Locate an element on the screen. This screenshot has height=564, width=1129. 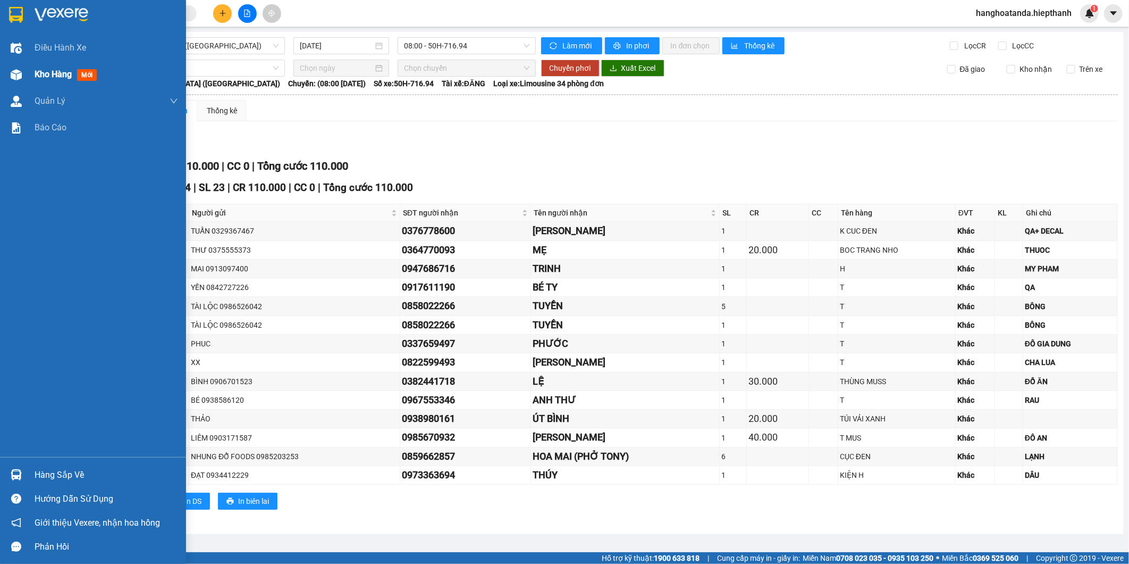
div: PHƯỚC is located at coordinates (625, 343).